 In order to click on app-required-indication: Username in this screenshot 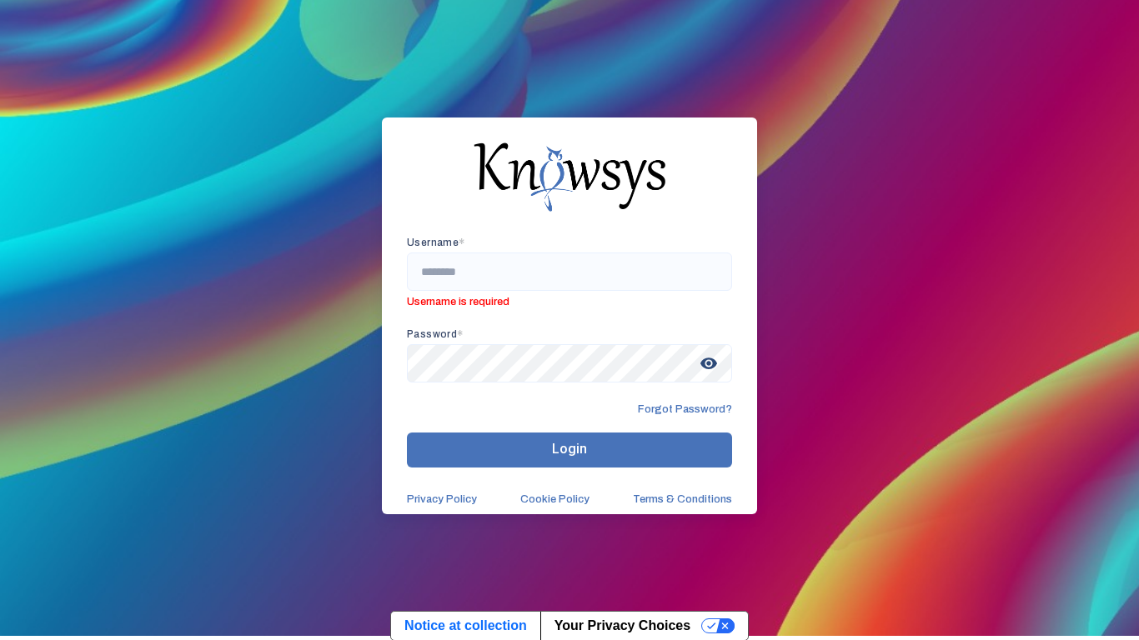, I will do `click(436, 243)`.